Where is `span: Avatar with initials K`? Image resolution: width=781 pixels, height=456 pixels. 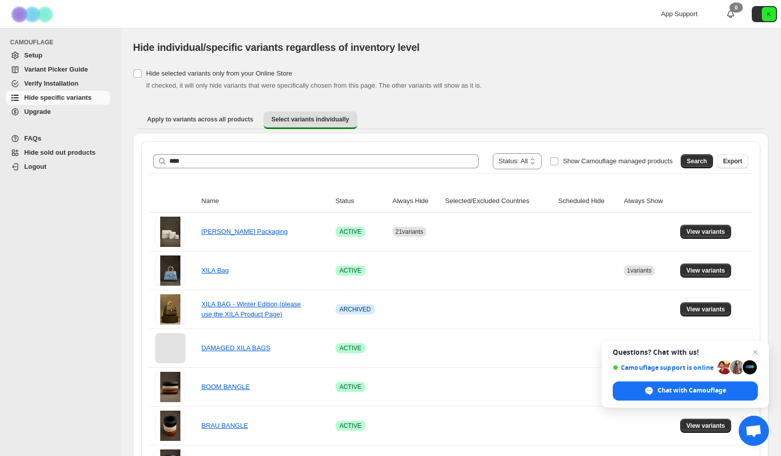 span: Avatar with initials K is located at coordinates (769, 14).